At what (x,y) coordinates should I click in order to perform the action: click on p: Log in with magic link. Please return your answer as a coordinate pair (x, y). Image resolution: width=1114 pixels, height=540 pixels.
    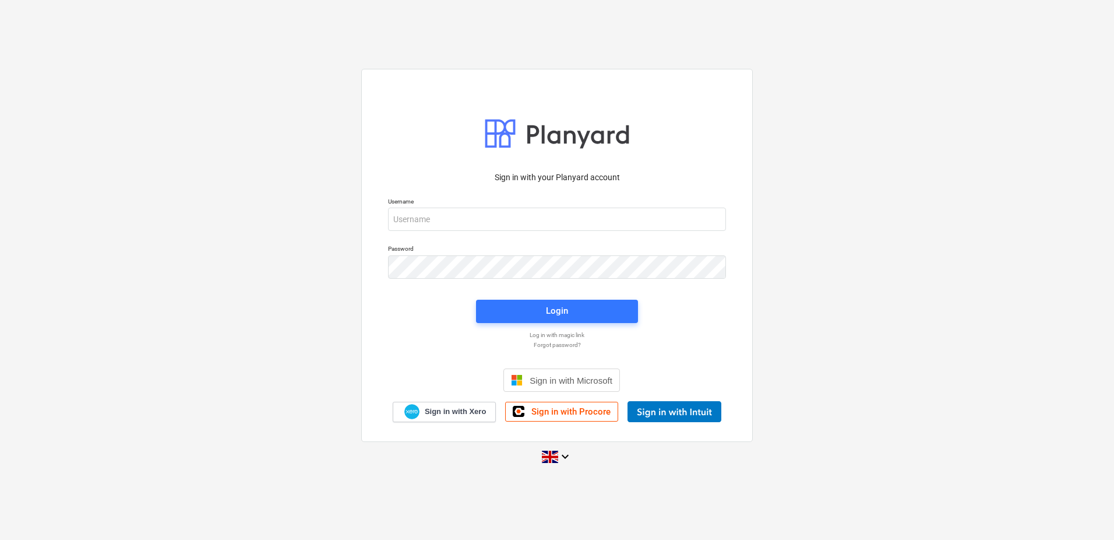
    Looking at the image, I should click on (557, 334).